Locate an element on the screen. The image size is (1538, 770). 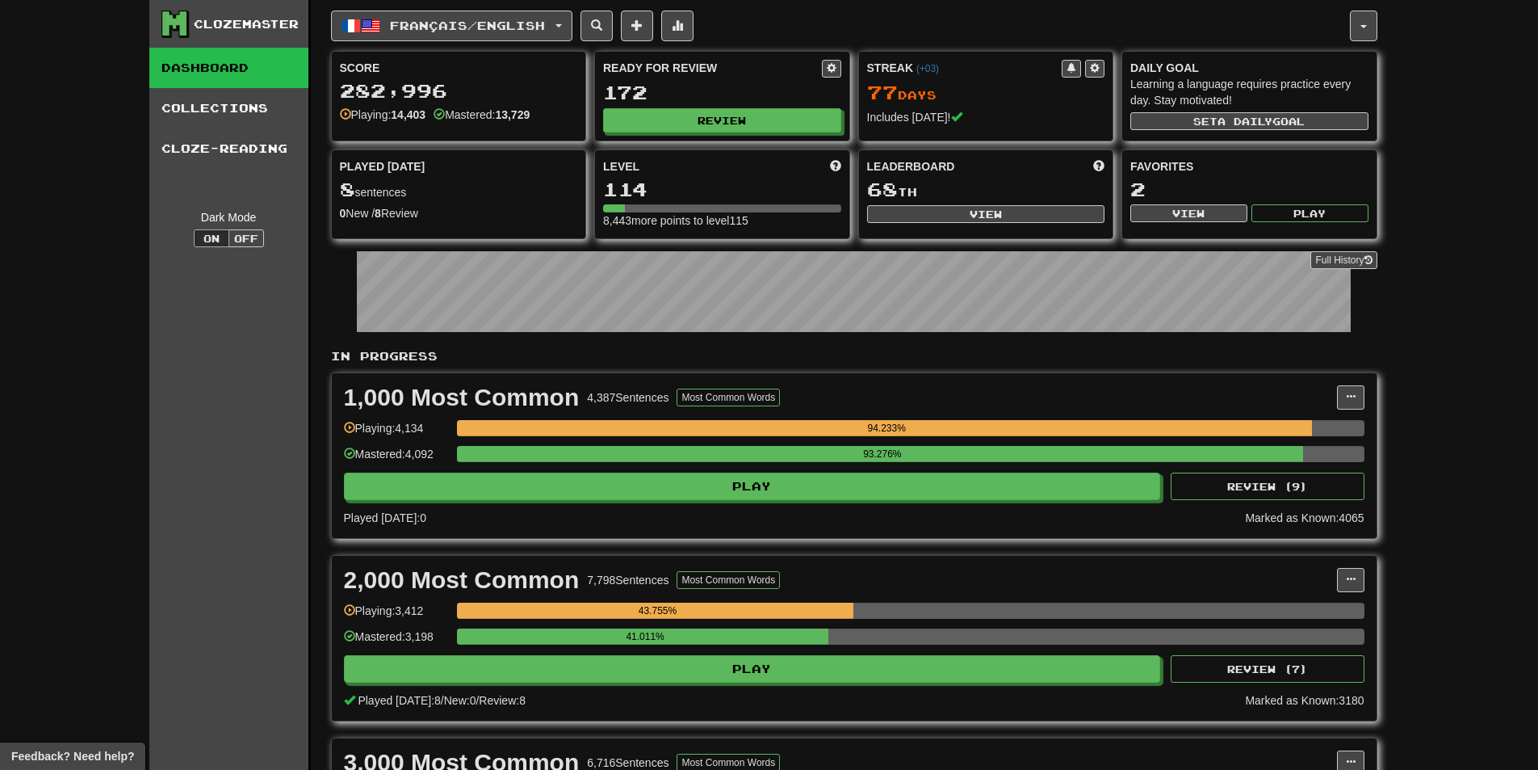
div: 93.276% is located at coordinates (883, 454).